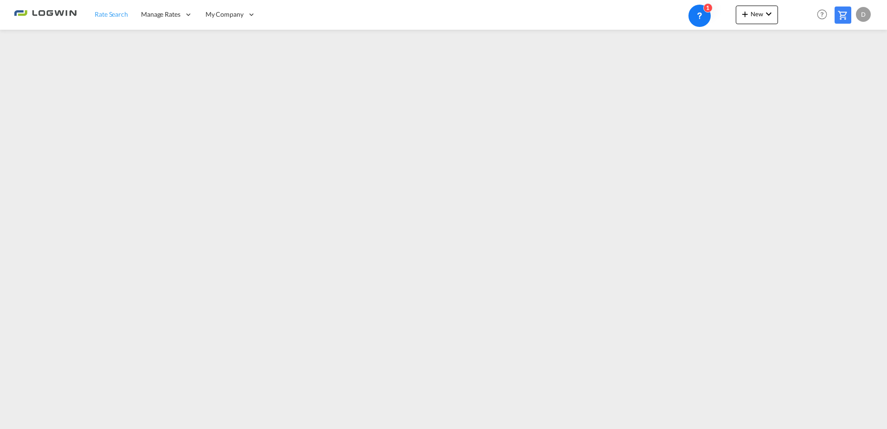 This screenshot has height=429, width=887. I want to click on div: Help, so click(824, 15).